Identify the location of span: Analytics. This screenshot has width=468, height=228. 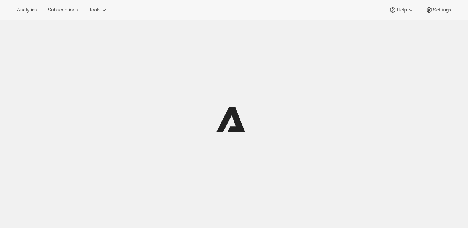
(27, 10).